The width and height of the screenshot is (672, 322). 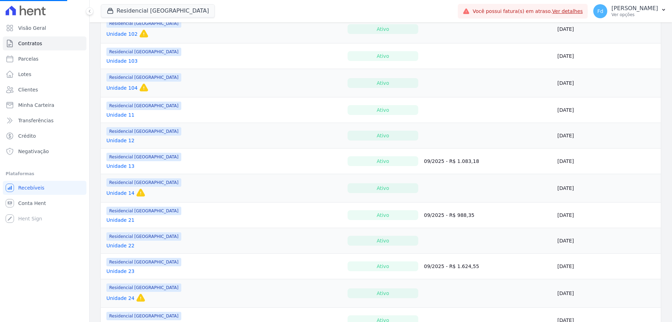 I want to click on span: Parcelas, so click(x=28, y=59).